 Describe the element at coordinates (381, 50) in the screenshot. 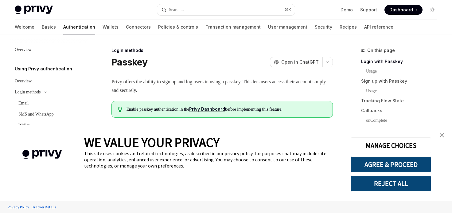

I see `span: On this page` at that location.